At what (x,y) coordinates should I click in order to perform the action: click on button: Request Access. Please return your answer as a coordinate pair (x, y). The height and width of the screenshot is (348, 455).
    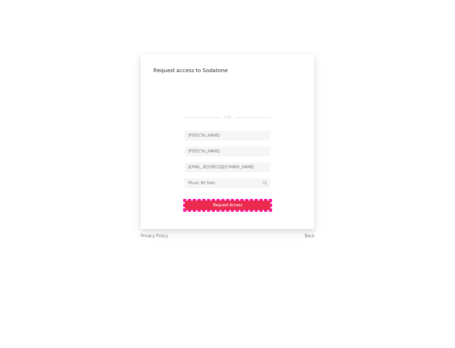
    Looking at the image, I should click on (228, 205).